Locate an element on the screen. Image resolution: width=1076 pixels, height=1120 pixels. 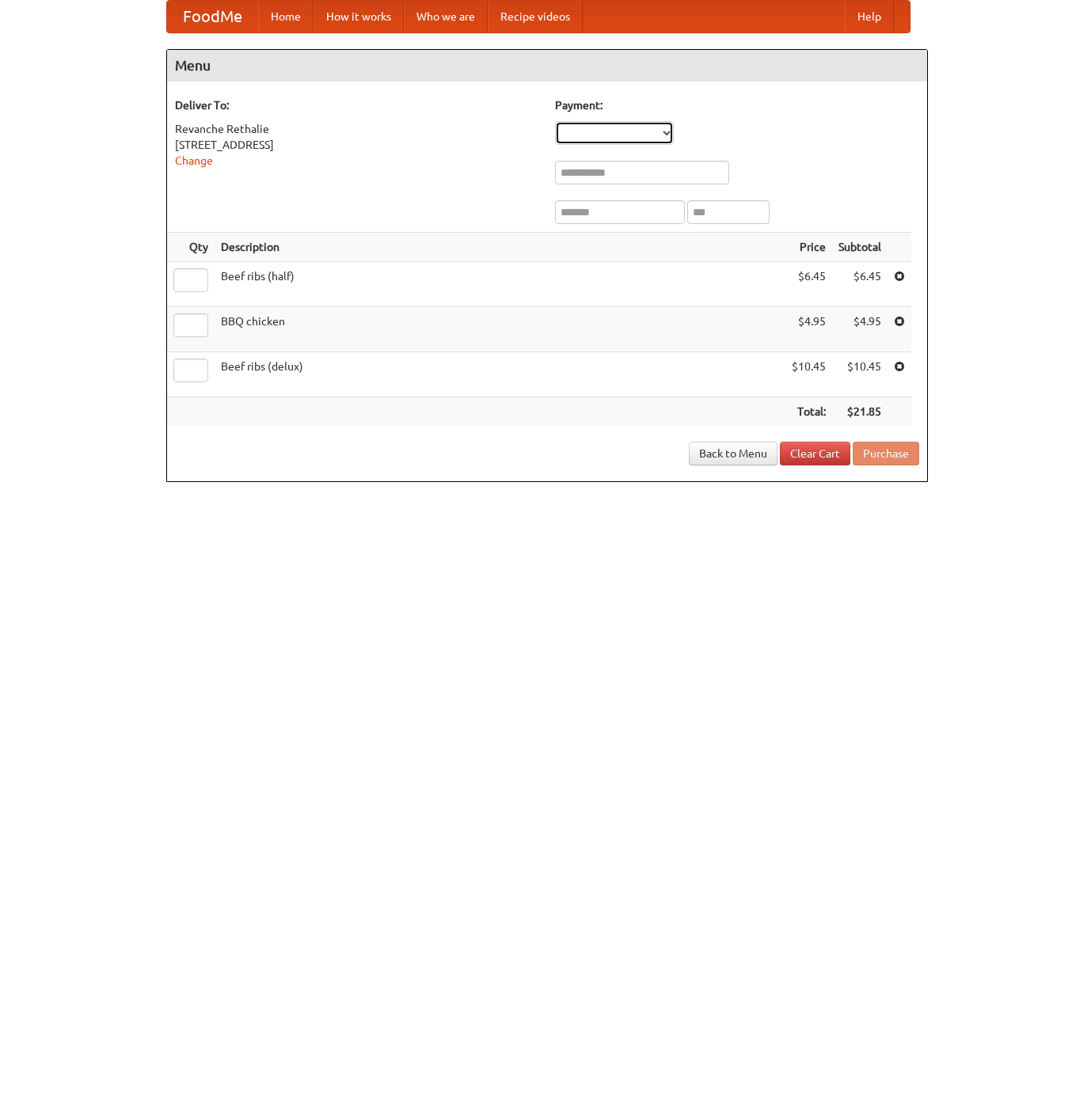
a: How it works is located at coordinates (359, 17).